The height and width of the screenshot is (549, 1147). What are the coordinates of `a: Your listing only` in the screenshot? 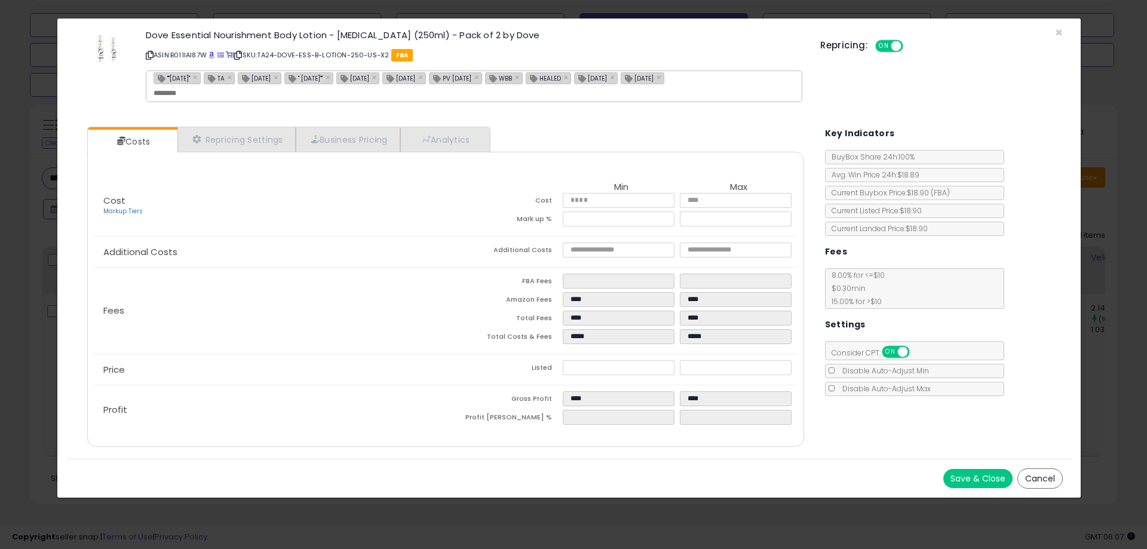 It's located at (229, 55).